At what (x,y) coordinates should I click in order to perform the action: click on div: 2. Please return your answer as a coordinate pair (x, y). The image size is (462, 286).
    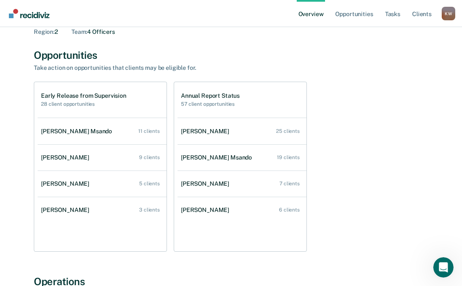
    Looking at the image, I should click on (46, 32).